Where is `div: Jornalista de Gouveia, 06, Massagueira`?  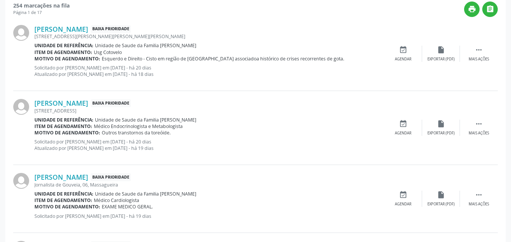
div: Jornalista de Gouveia, 06, Massagueira is located at coordinates (209, 185).